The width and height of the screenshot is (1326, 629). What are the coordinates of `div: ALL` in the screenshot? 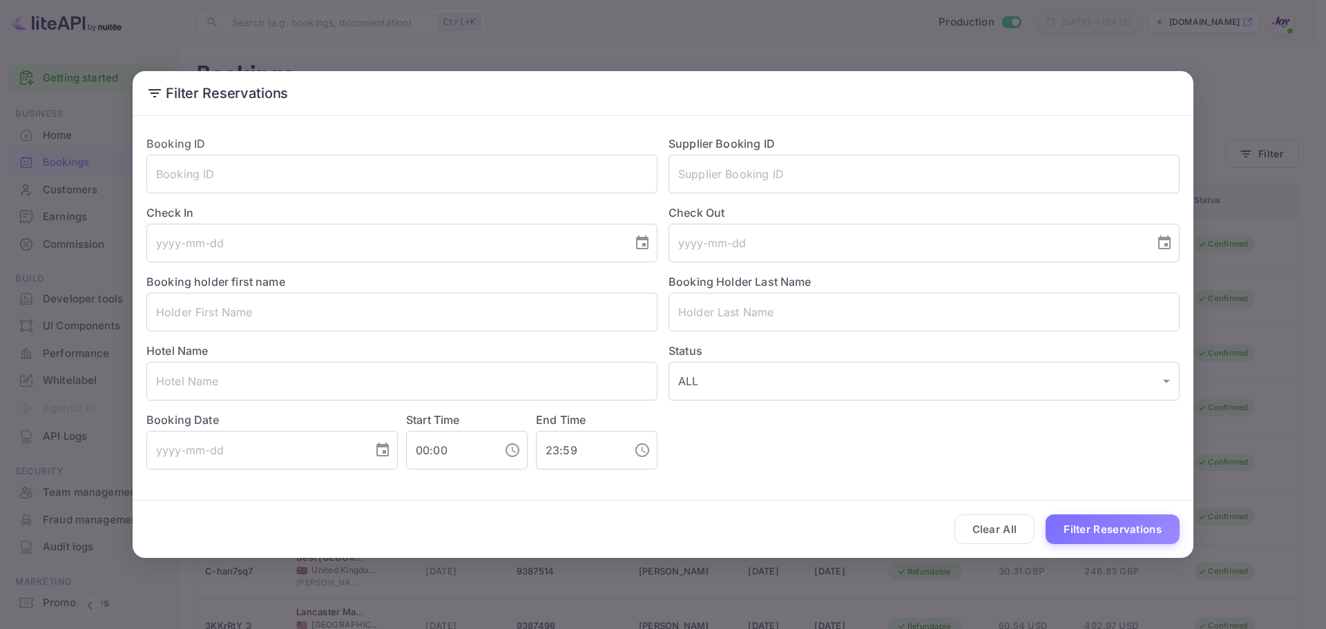 It's located at (924, 381).